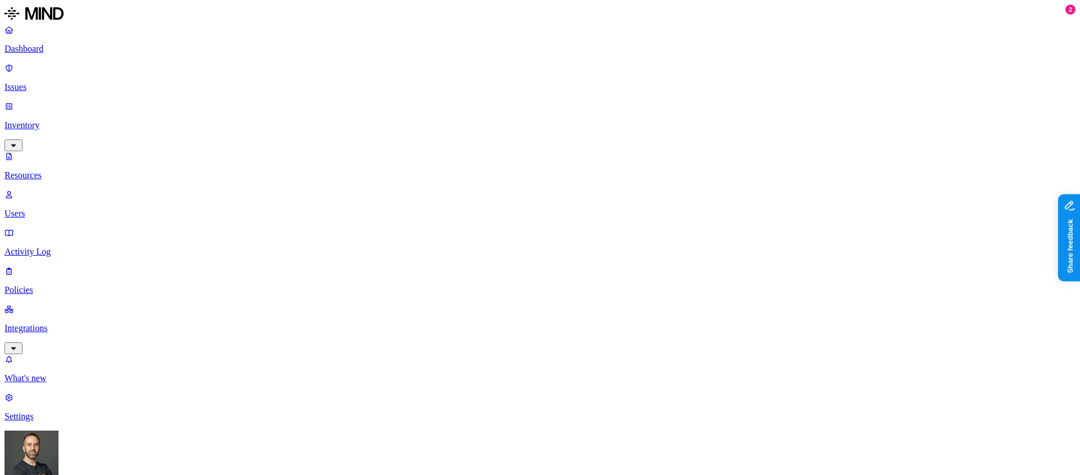  What do you see at coordinates (540, 328) in the screenshot?
I see `a: Integrations` at bounding box center [540, 328].